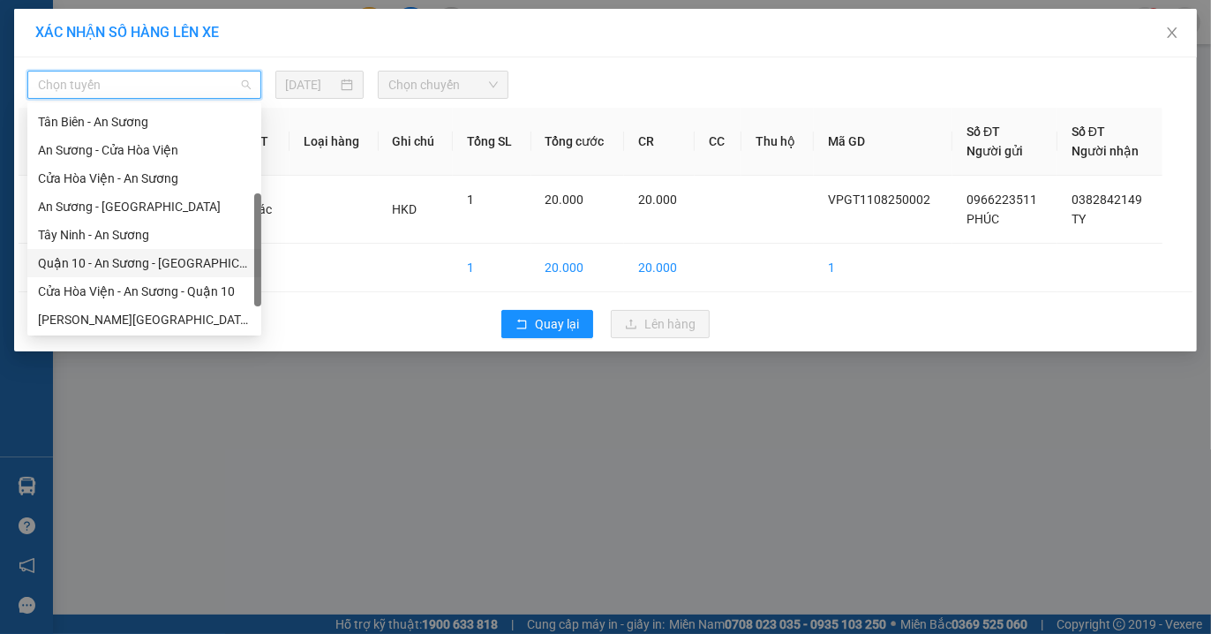  What do you see at coordinates (144, 263) in the screenshot?
I see `div: Quận 10 - An Sương - Cửa Hòa Viện` at bounding box center [144, 263].